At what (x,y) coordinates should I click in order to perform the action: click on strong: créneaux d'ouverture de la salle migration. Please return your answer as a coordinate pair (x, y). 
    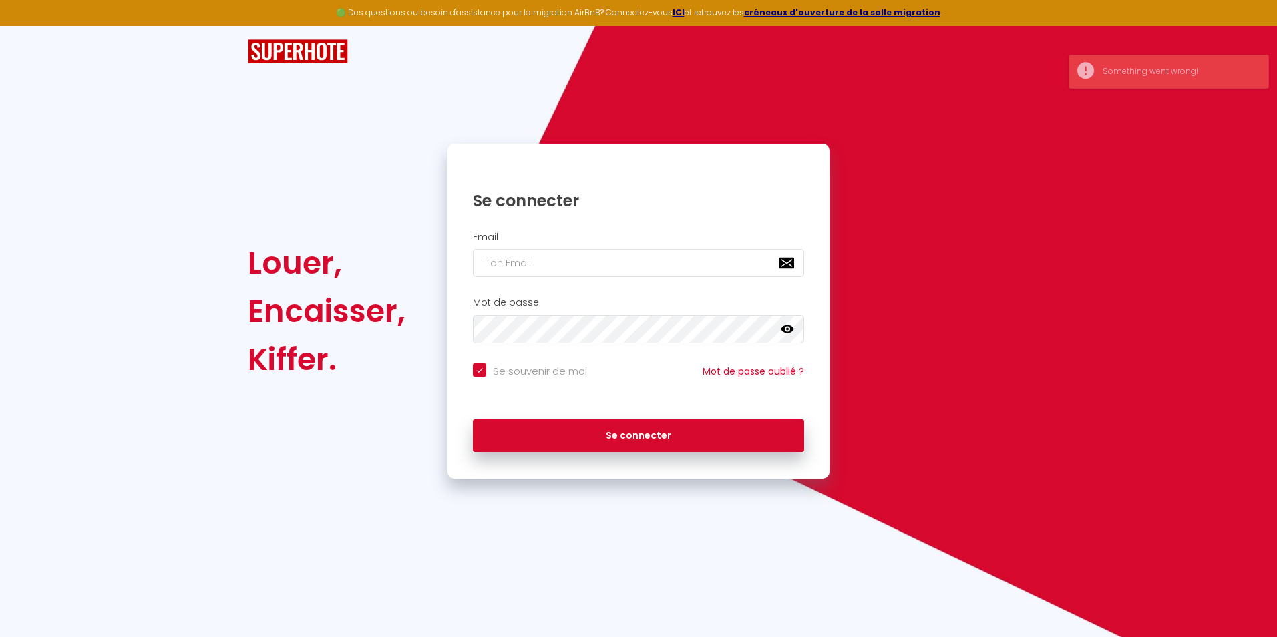
    Looking at the image, I should click on (842, 12).